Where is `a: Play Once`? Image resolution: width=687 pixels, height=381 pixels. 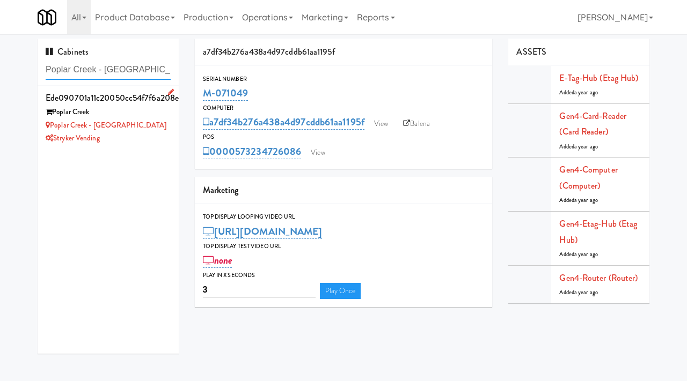 a: Play Once is located at coordinates (340, 291).